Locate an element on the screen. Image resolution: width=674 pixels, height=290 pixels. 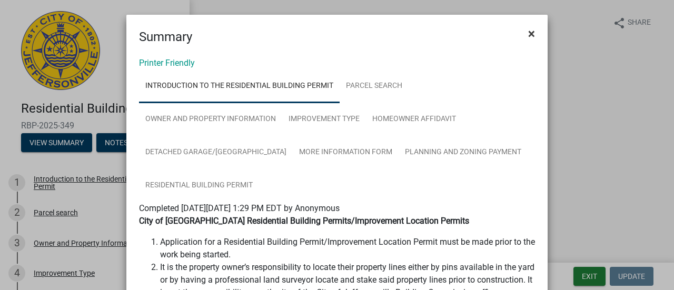
a: Parcel search is located at coordinates (374, 86).